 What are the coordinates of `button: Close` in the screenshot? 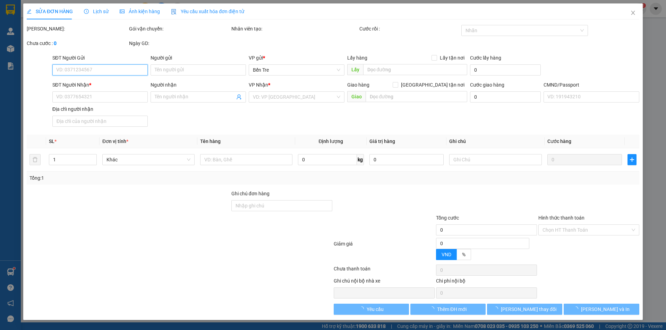 It's located at (633, 13).